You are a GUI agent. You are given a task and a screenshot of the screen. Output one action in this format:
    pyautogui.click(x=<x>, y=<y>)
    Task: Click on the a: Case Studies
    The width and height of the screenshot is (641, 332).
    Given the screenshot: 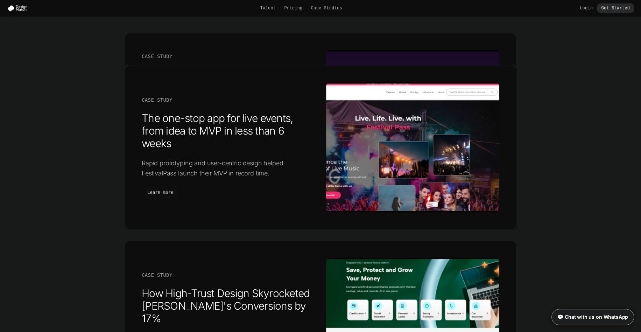 What is the action you would take?
    pyautogui.click(x=326, y=8)
    